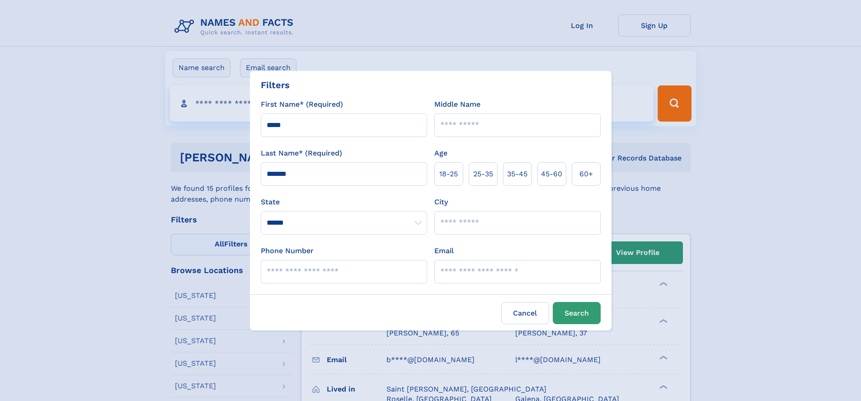 The width and height of the screenshot is (861, 401). I want to click on label: Cancel, so click(525, 313).